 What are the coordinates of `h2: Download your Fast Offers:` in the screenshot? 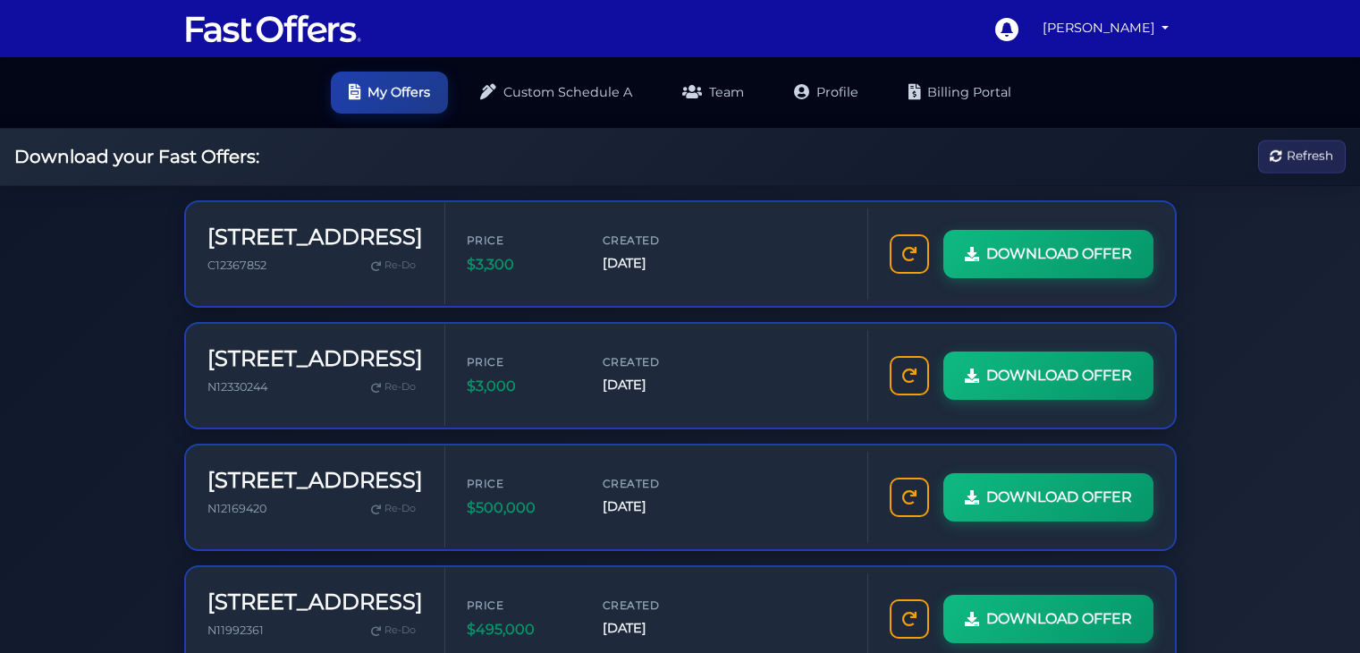 It's located at (137, 156).